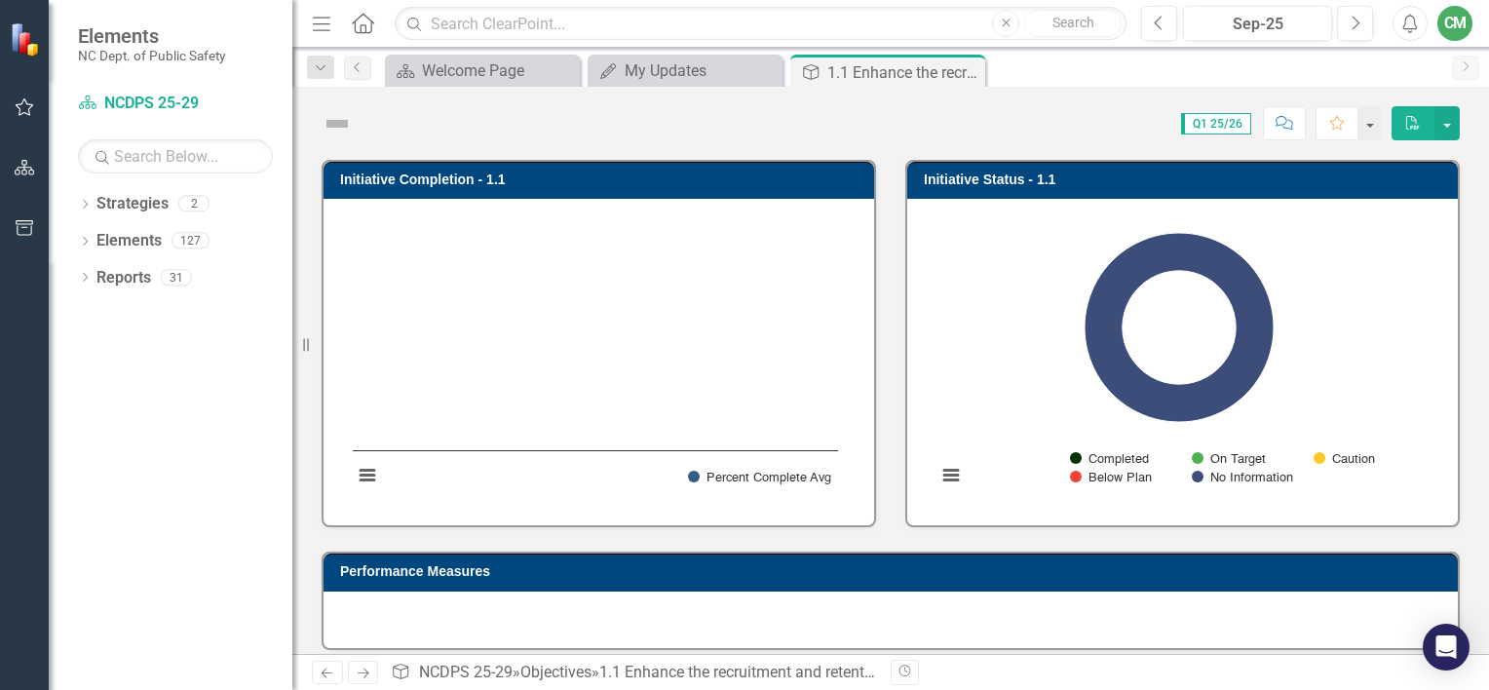 The image size is (1489, 690). Describe the element at coordinates (701, 70) in the screenshot. I see `div: My Updates` at that location.